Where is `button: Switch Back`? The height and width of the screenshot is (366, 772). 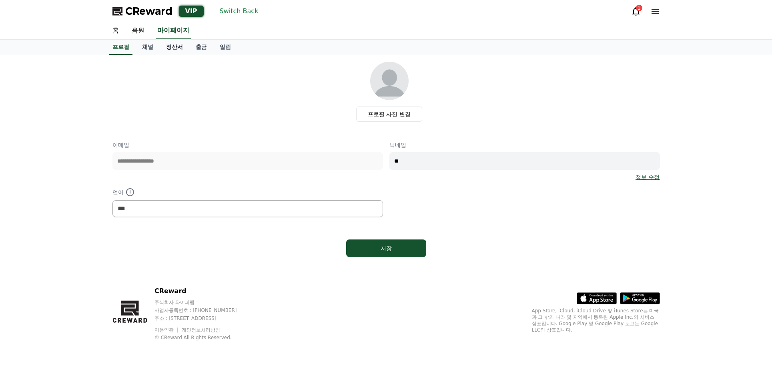
button: Switch Back is located at coordinates (239, 11).